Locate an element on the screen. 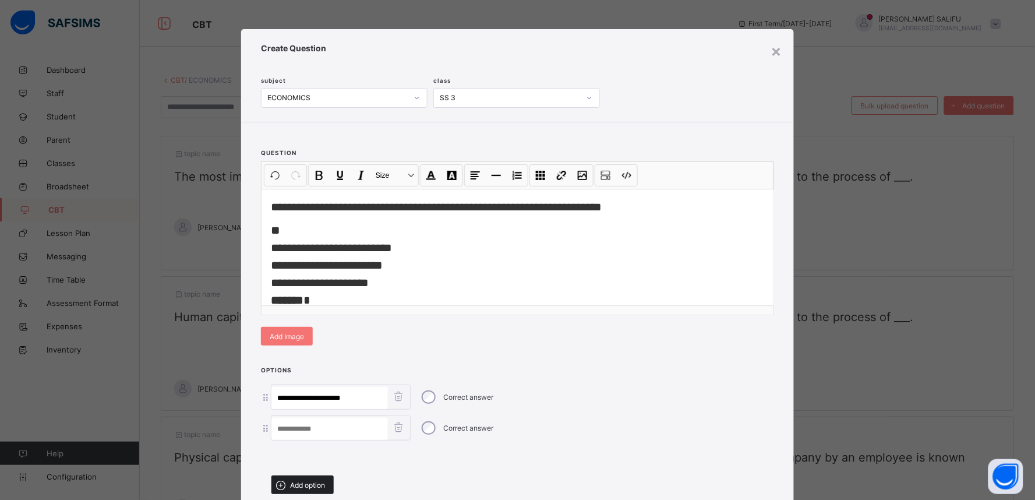 The image size is (1035, 500). button: Italic is located at coordinates (361, 175).